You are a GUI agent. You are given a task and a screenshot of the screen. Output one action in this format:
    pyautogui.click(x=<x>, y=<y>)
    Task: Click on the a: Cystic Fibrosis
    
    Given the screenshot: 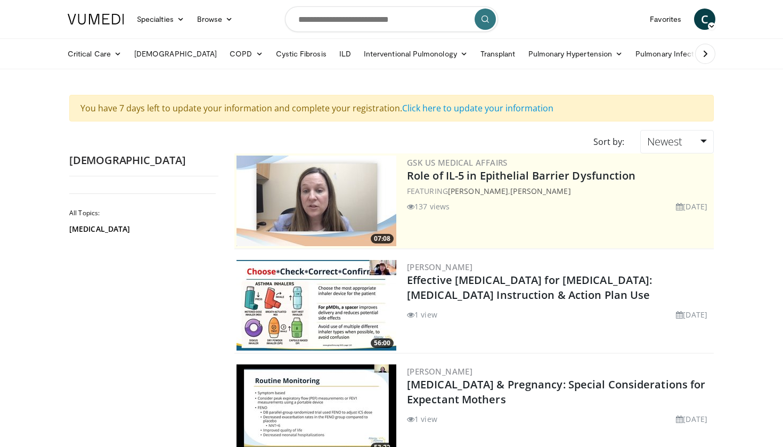 What is the action you would take?
    pyautogui.click(x=301, y=54)
    